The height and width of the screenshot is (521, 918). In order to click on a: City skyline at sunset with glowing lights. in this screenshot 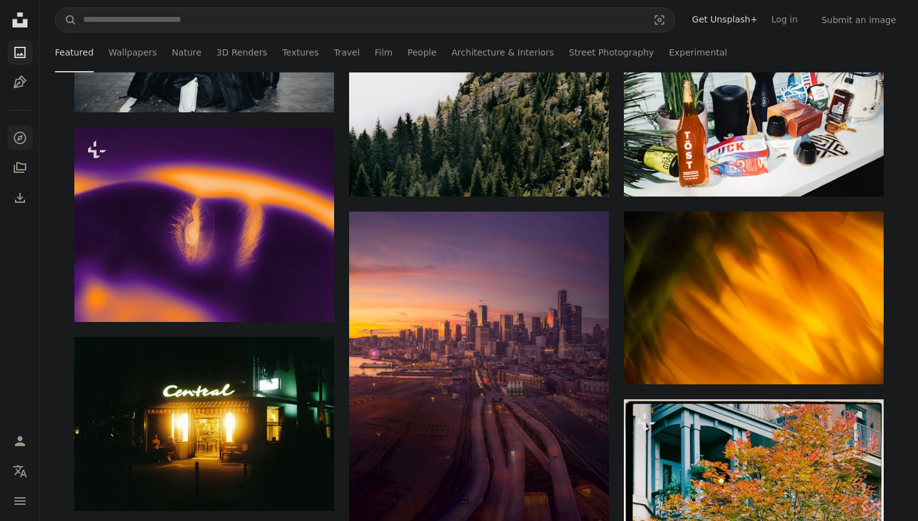, I will do `click(479, 380)`.